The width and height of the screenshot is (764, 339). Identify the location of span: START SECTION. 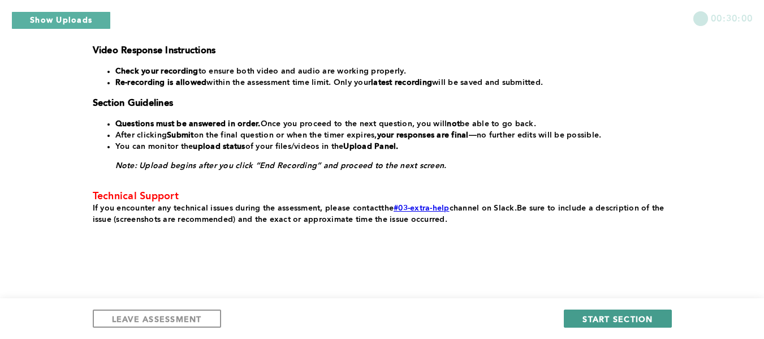
(617, 318).